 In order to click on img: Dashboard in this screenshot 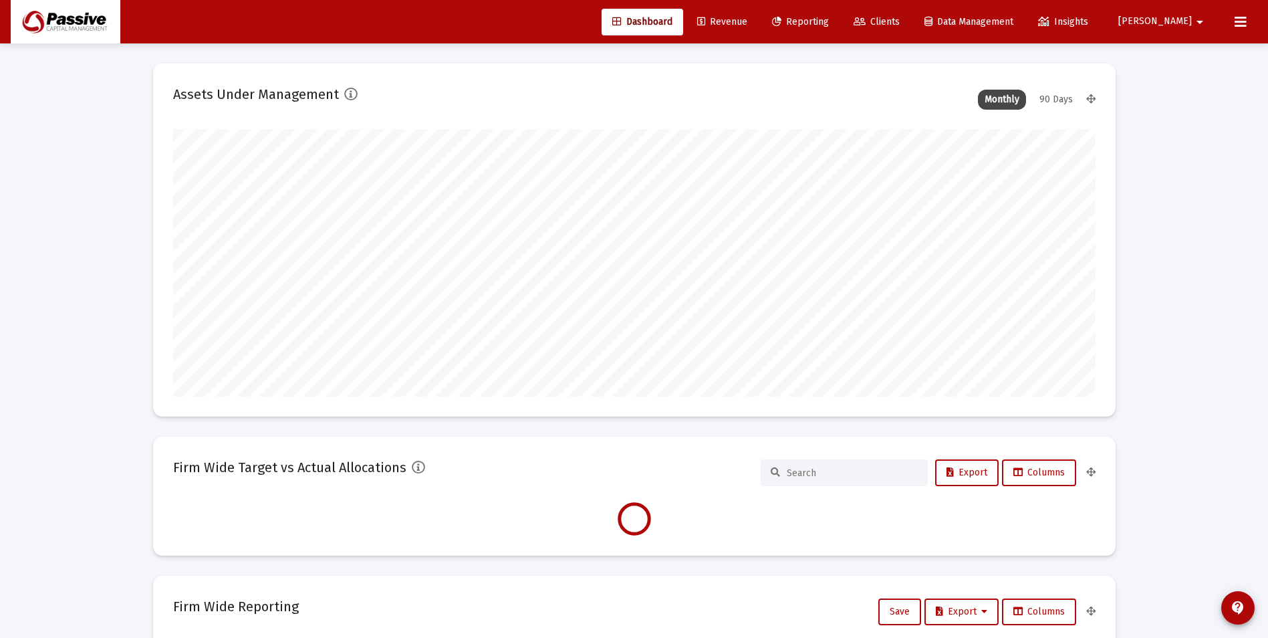, I will do `click(65, 22)`.